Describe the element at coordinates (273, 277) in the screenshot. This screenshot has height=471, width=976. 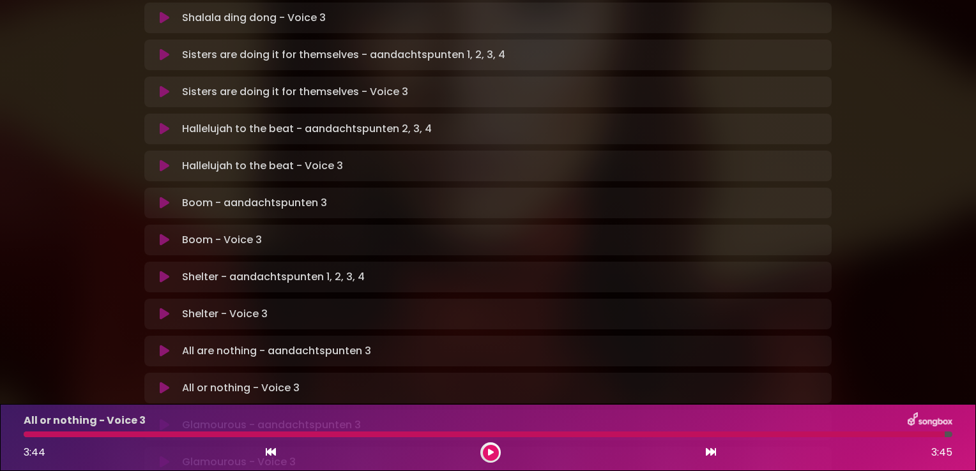
I see `p: Shelter - aandachtspunten 1, 2, 3, 4` at that location.